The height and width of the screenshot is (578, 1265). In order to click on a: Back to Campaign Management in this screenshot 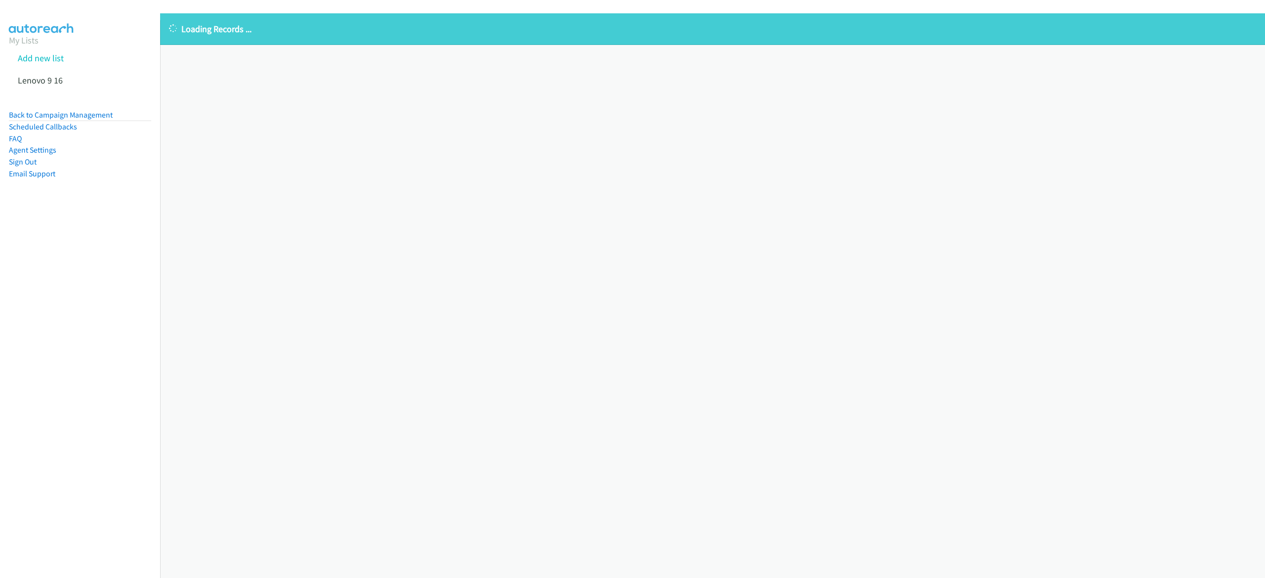, I will do `click(61, 115)`.